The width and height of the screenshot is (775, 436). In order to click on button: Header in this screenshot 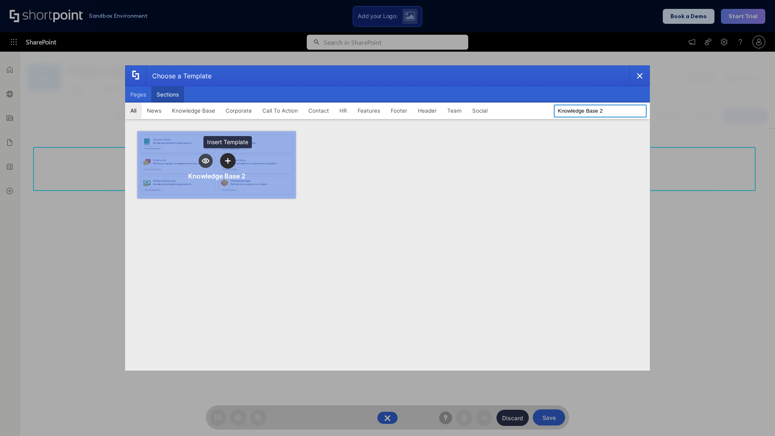, I will do `click(427, 111)`.